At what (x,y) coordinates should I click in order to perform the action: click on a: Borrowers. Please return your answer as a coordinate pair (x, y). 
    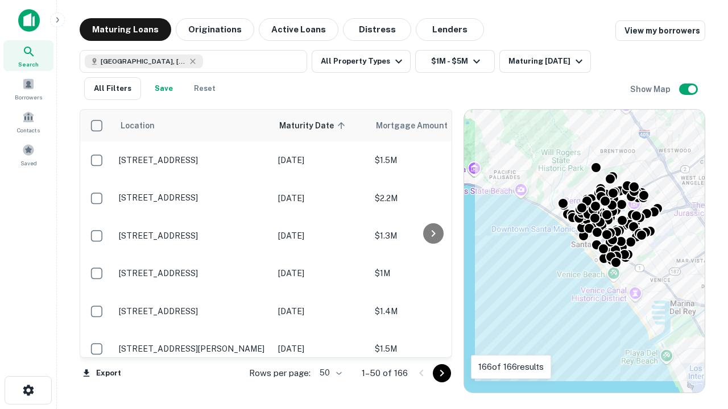
    Looking at the image, I should click on (28, 89).